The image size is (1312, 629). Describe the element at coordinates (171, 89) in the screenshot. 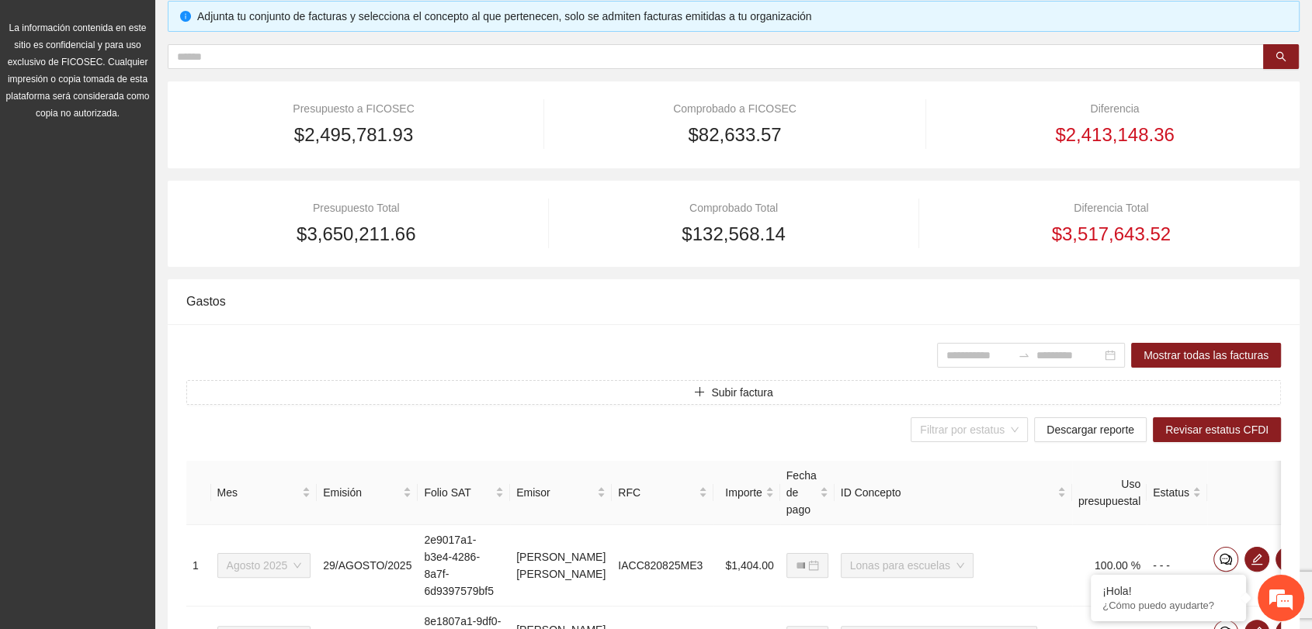

I see `div: Chatee con nosotros ahora` at that location.